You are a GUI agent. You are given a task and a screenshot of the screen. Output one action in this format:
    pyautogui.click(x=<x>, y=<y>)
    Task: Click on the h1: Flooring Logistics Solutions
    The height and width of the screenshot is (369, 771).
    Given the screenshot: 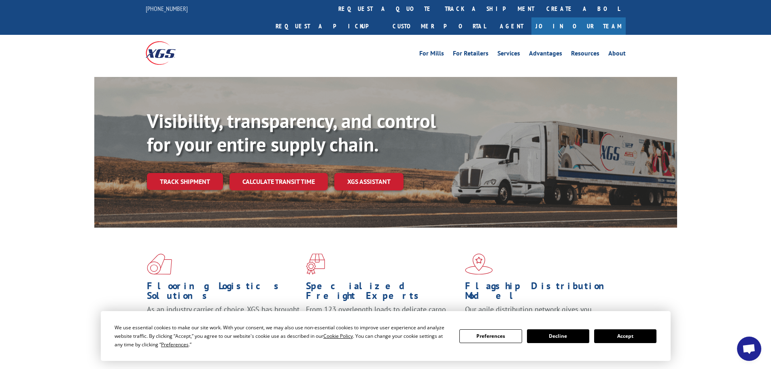 What is the action you would take?
    pyautogui.click(x=223, y=292)
    